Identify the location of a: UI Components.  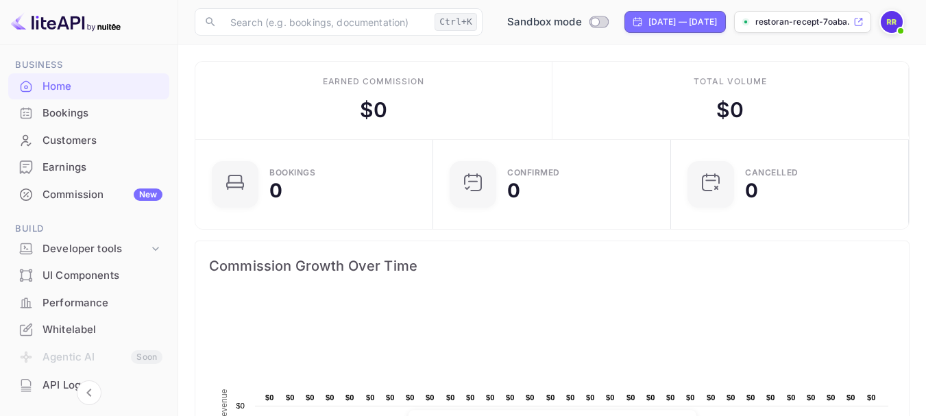
(88, 275).